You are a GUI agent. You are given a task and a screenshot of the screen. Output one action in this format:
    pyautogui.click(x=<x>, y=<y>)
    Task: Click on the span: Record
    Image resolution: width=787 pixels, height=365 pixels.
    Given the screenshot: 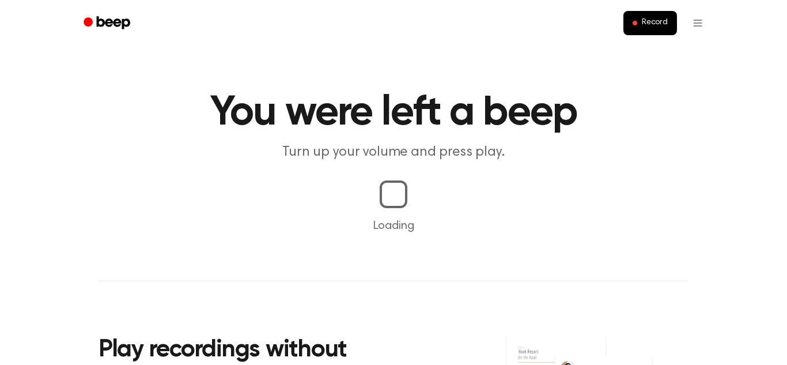 What is the action you would take?
    pyautogui.click(x=654, y=23)
    